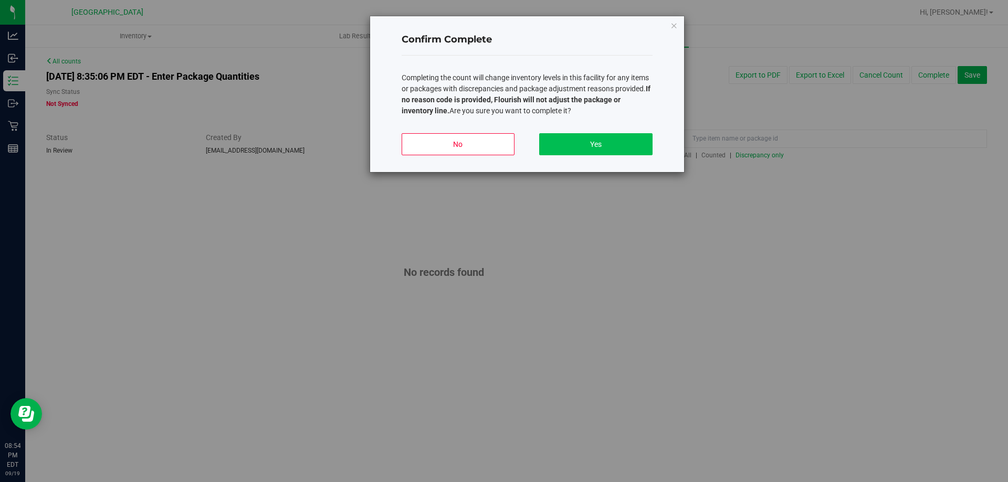 The height and width of the screenshot is (482, 1008). I want to click on b: If no reason code is provided, Flourish will not adjust the package or inventory line., so click(526, 100).